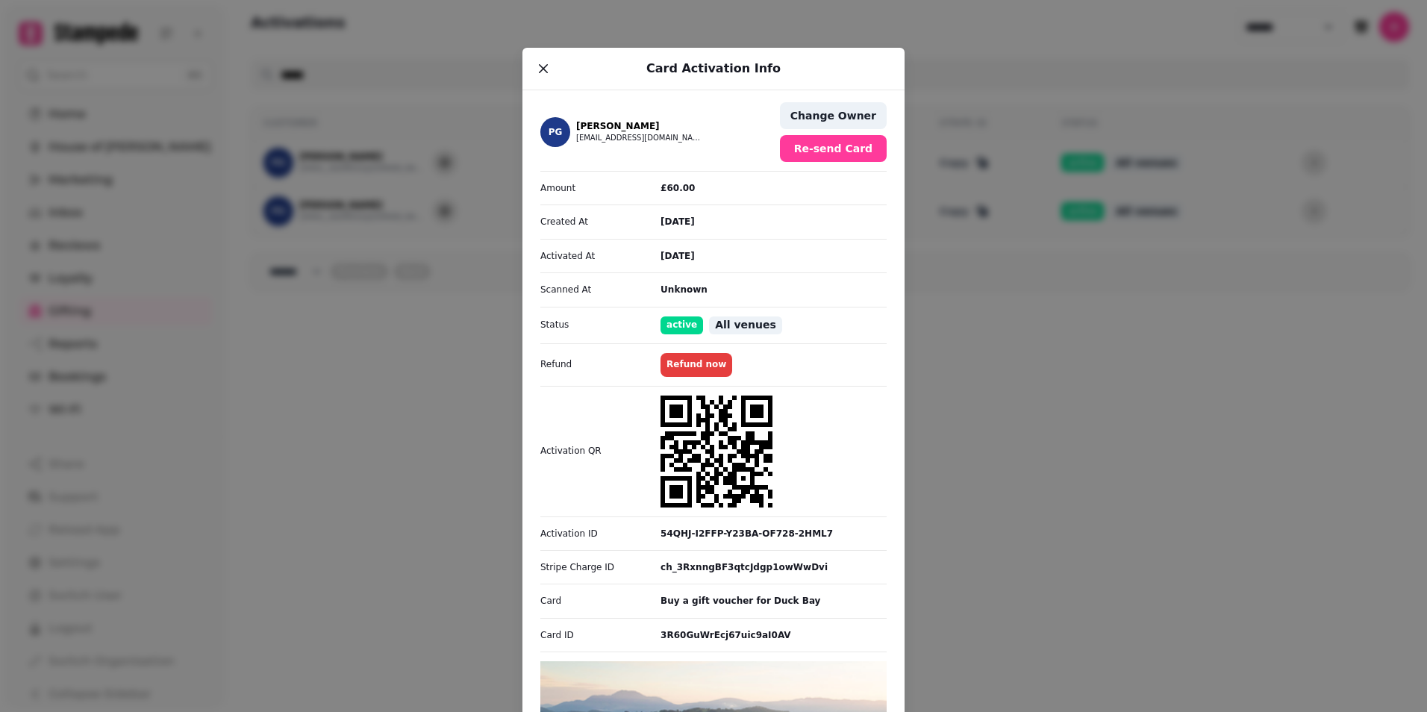 The height and width of the screenshot is (712, 1427). Describe the element at coordinates (543, 69) in the screenshot. I see `button: Close` at that location.